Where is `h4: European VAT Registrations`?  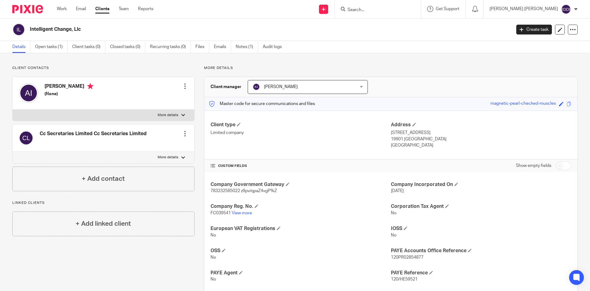
h4: European VAT Registrations is located at coordinates (301, 228).